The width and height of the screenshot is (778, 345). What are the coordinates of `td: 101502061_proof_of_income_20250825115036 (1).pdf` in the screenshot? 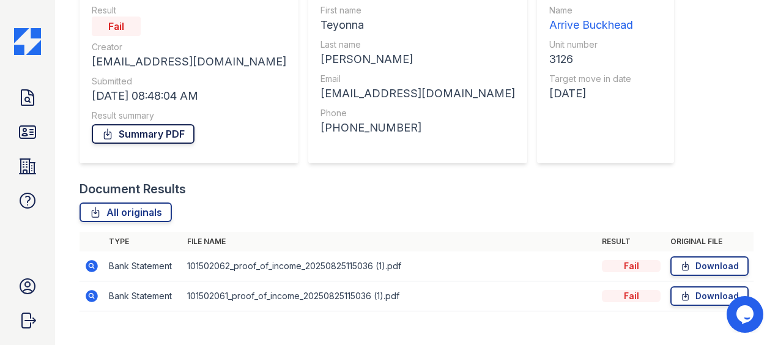 It's located at (390, 296).